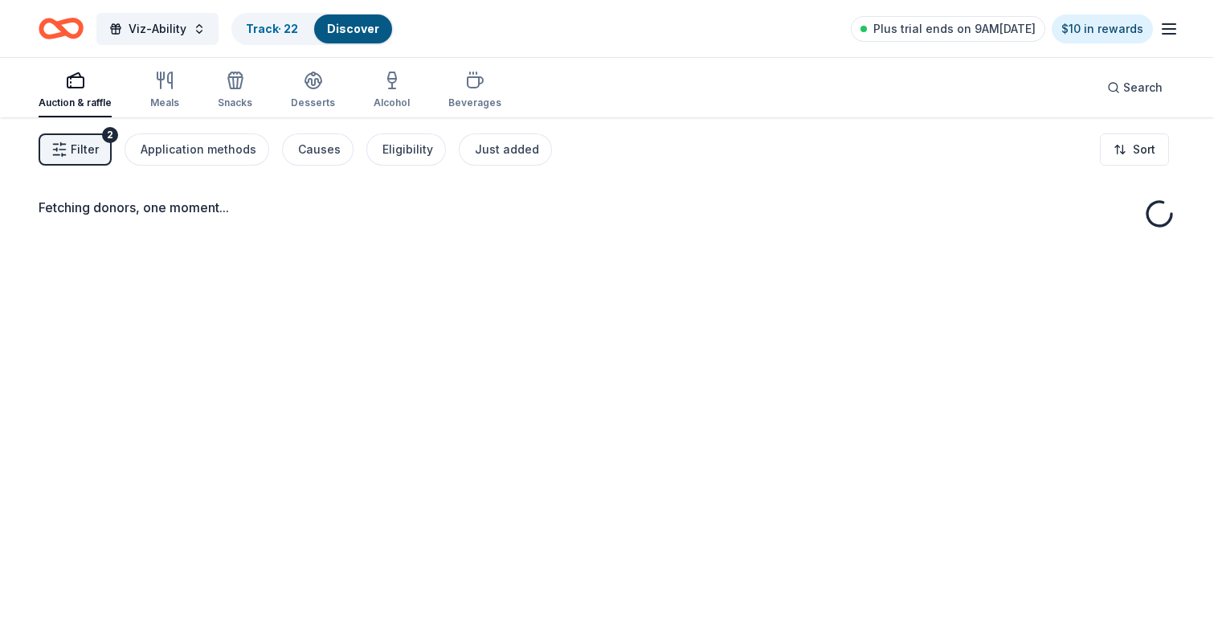 This screenshot has width=1214, height=619. What do you see at coordinates (313, 103) in the screenshot?
I see `div: Desserts` at bounding box center [313, 103].